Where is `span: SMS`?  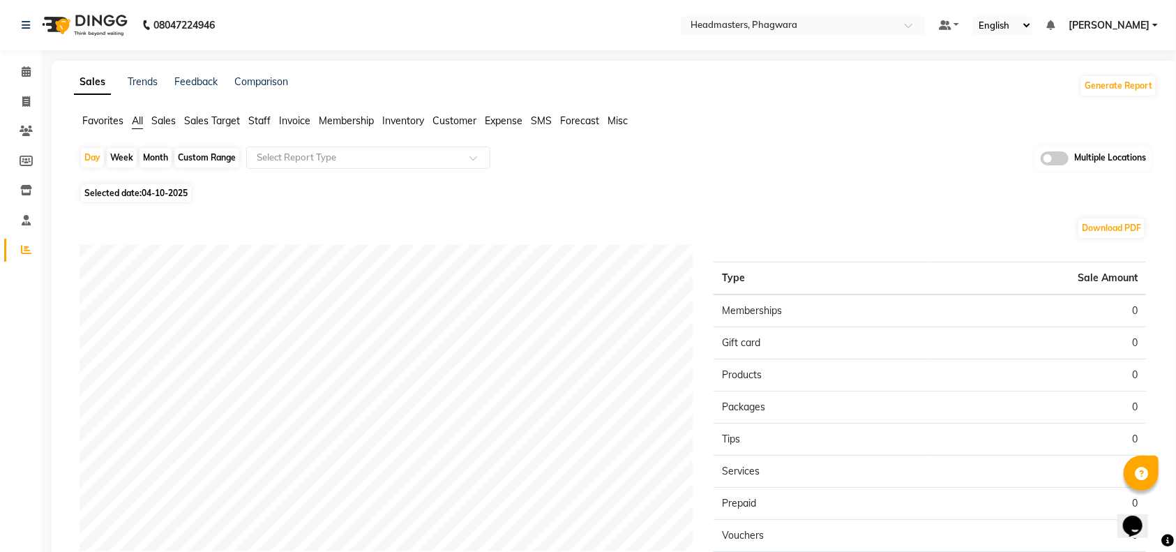
span: SMS is located at coordinates (541, 121).